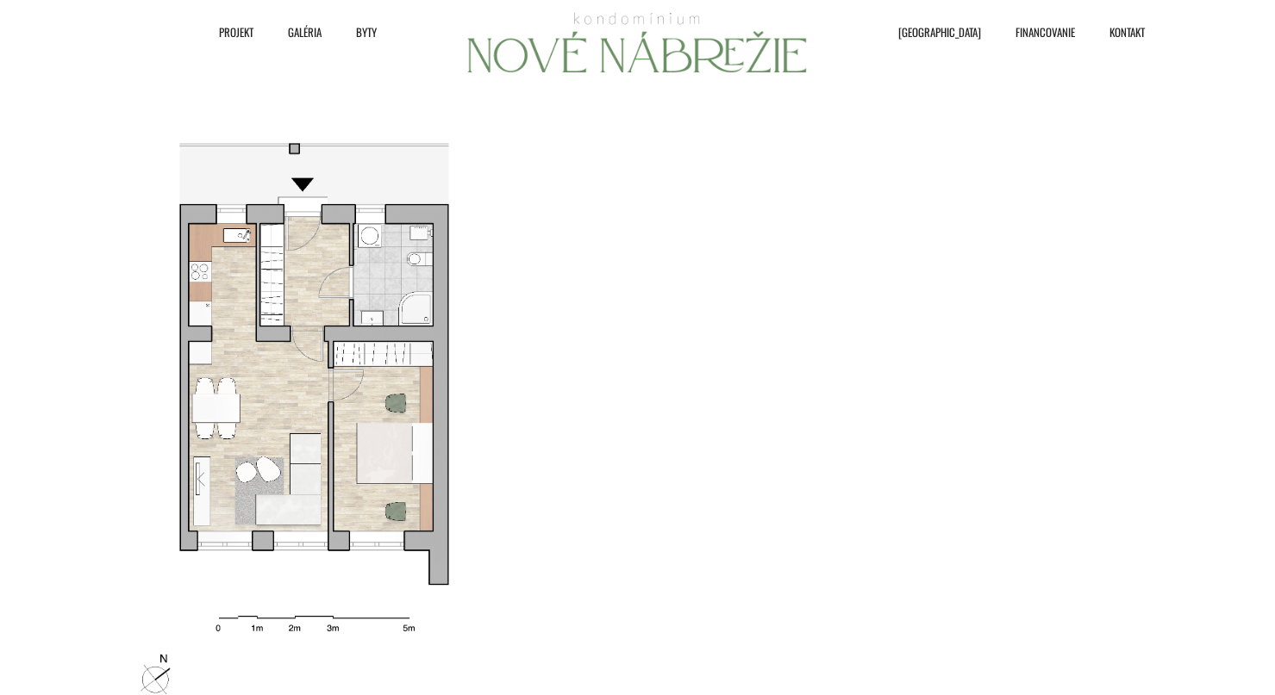  I want to click on span: Projekt, so click(236, 32).